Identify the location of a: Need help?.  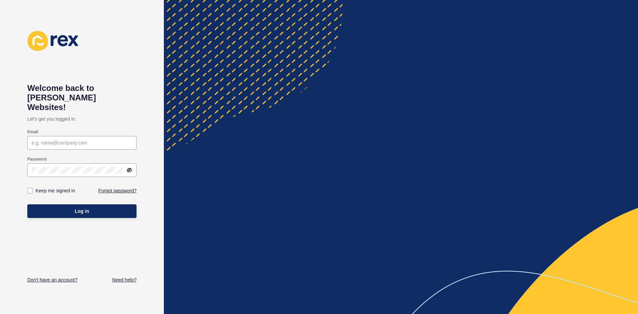
(124, 280).